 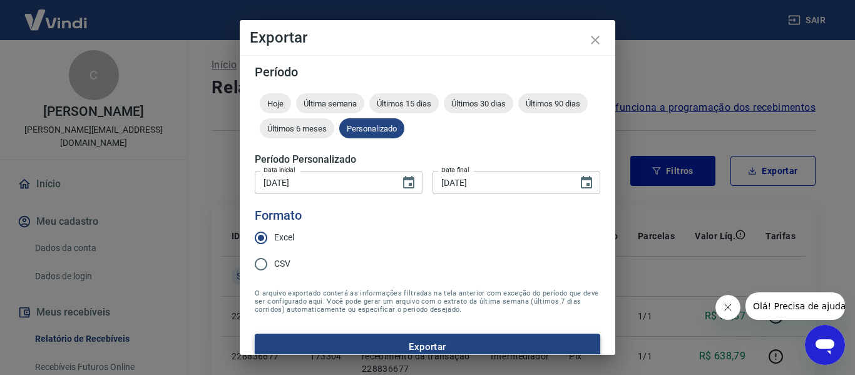 I want to click on span: CSV, so click(x=282, y=263).